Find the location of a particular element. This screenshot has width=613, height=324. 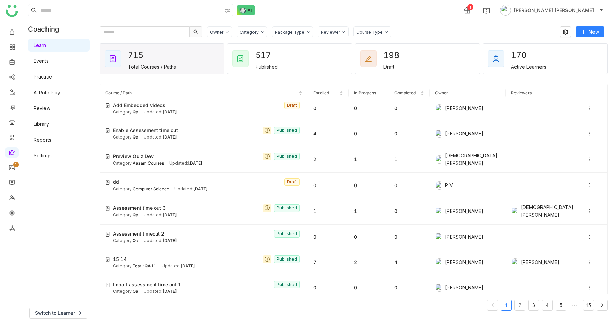

div: 1 is located at coordinates (471, 7).